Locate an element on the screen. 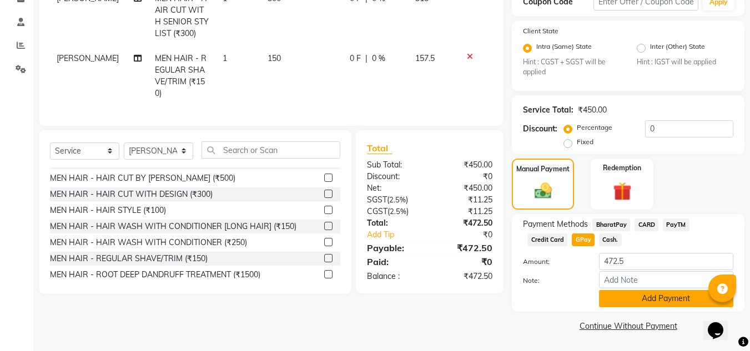 This screenshot has width=750, height=351. label: Amount: is located at coordinates (552, 262).